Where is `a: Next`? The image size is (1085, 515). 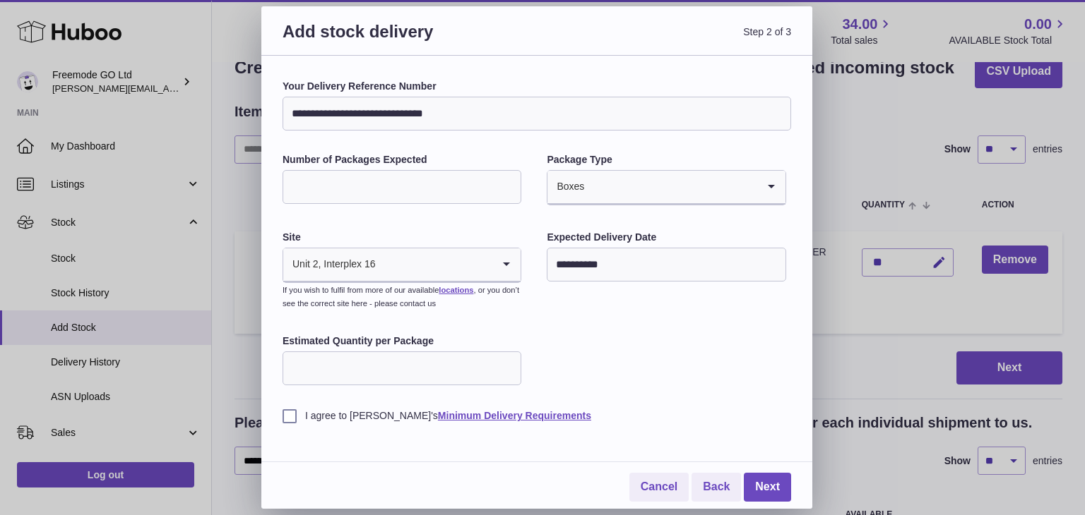 a: Next is located at coordinates (767, 487).